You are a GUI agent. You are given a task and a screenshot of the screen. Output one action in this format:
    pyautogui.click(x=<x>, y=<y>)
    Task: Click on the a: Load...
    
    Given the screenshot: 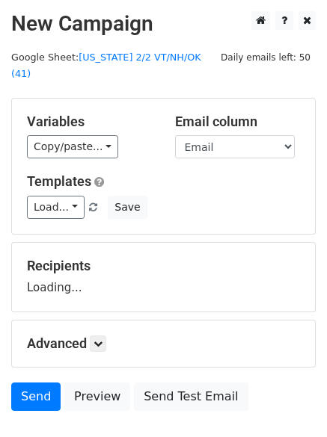 What is the action you would take?
    pyautogui.click(x=55, y=207)
    